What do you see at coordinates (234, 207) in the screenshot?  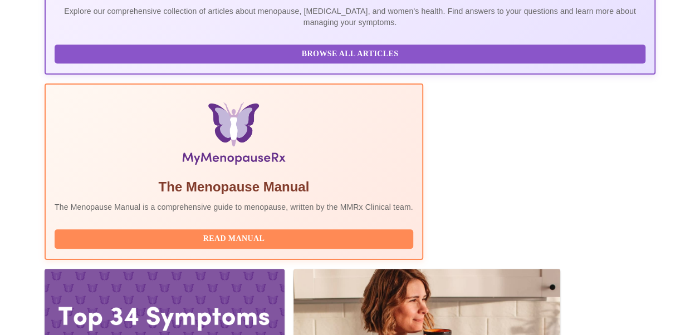 I see `p: The Menopause Manual is a comprehensive guide to menopause, written by the MMRx Clinical team.` at bounding box center [234, 207].